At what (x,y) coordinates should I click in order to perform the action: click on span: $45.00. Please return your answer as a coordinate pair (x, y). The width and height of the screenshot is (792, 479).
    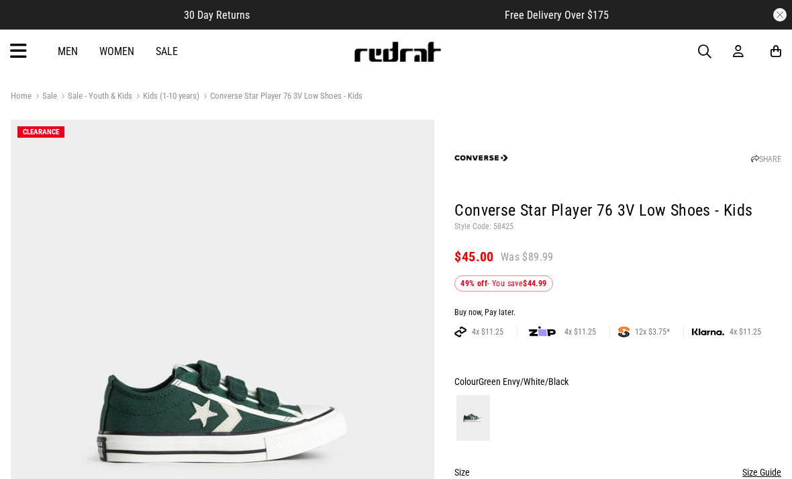
    Looking at the image, I should click on (474, 256).